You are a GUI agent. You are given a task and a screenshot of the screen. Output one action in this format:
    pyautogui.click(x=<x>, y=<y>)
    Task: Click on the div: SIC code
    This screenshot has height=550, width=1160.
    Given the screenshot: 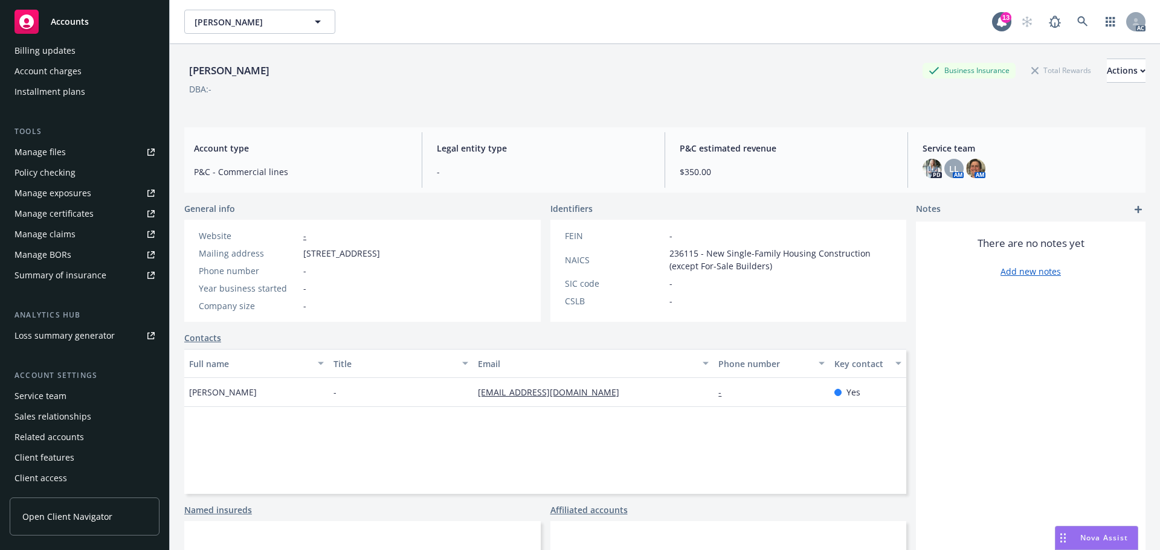 What is the action you would take?
    pyautogui.click(x=614, y=283)
    